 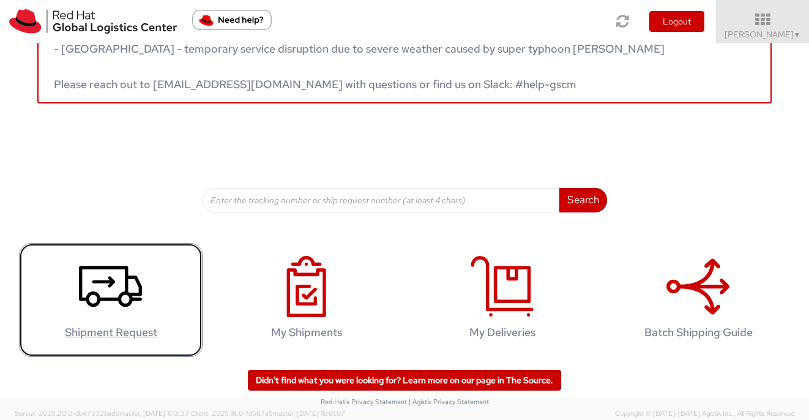 I want to click on a: Red Hat's Privacy Statement, so click(x=363, y=401).